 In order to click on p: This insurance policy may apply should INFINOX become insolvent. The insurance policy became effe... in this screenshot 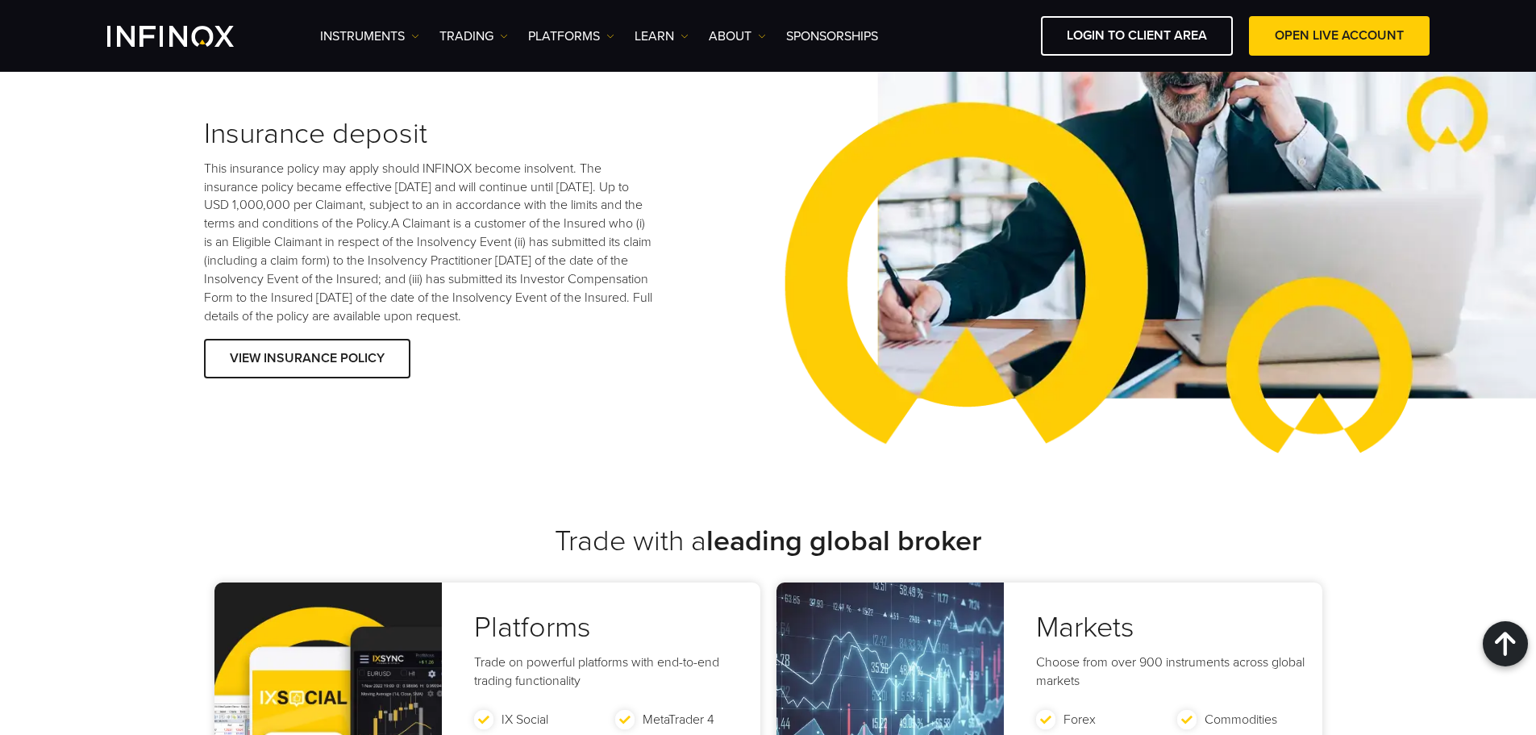, I will do `click(430, 243)`.